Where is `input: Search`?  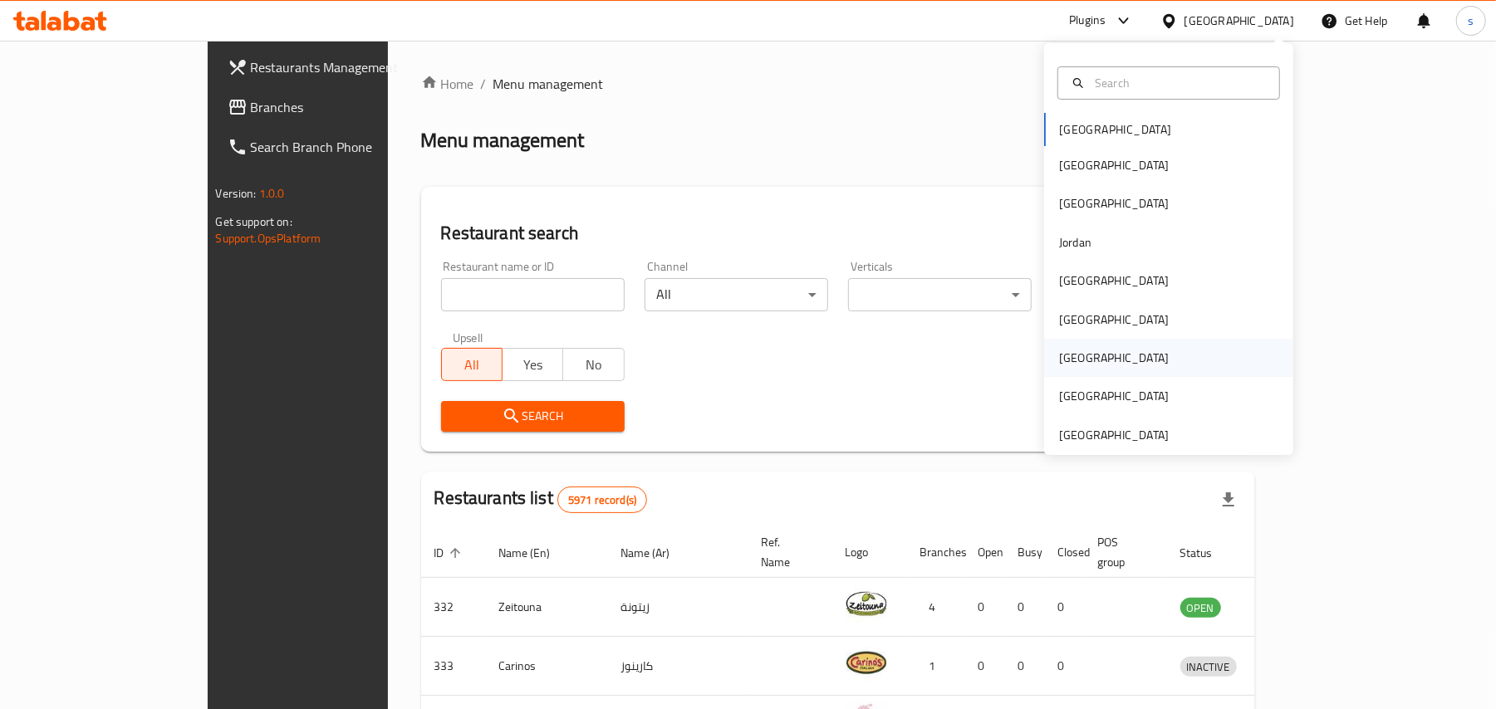
input: Search is located at coordinates (1178, 83).